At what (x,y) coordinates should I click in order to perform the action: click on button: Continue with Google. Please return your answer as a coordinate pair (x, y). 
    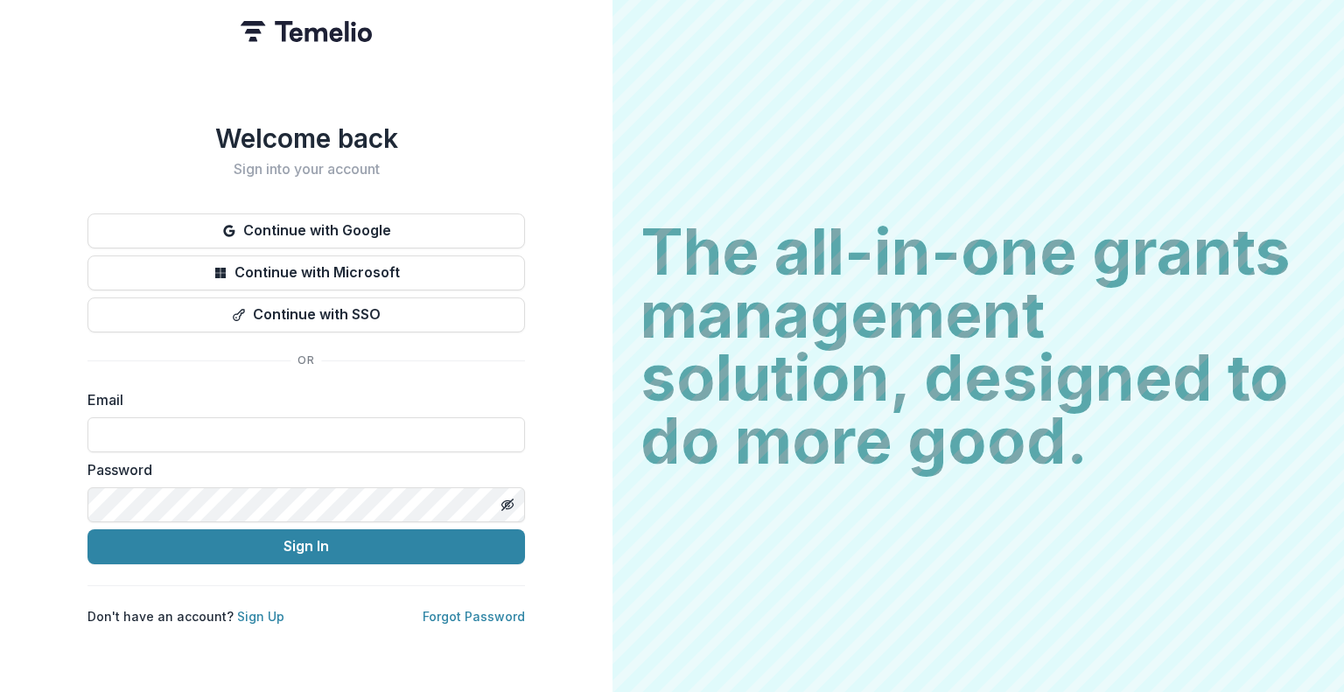
    Looking at the image, I should click on (306, 231).